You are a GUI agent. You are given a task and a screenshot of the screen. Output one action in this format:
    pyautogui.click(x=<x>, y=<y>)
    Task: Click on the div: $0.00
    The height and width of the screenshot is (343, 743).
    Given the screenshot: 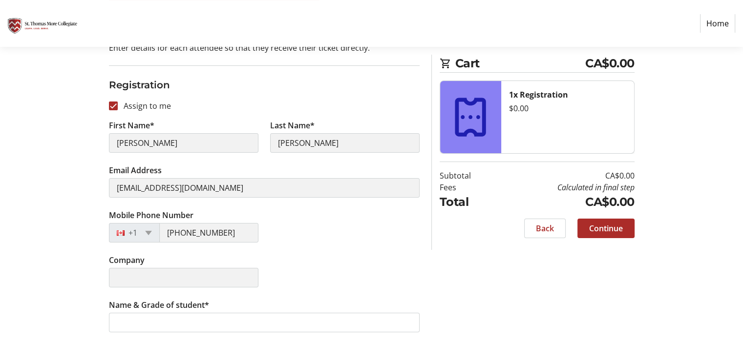 What is the action you would take?
    pyautogui.click(x=567, y=108)
    